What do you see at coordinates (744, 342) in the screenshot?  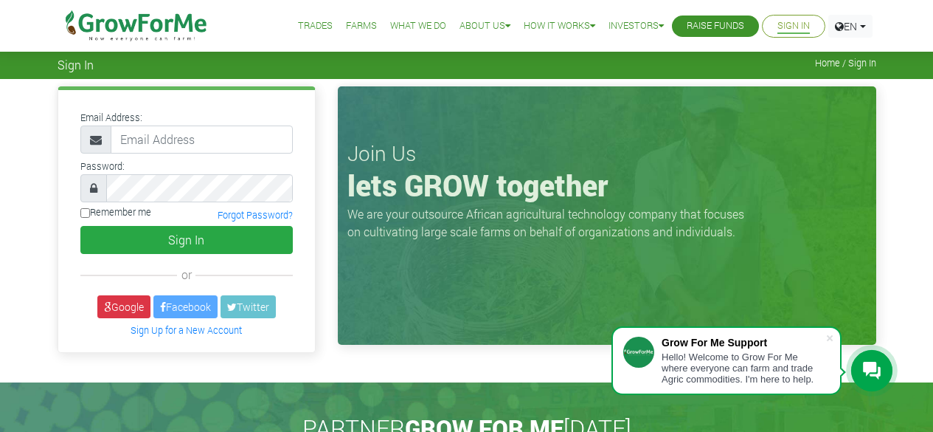 I see `div: Grow For Me Support` at bounding box center [744, 342].